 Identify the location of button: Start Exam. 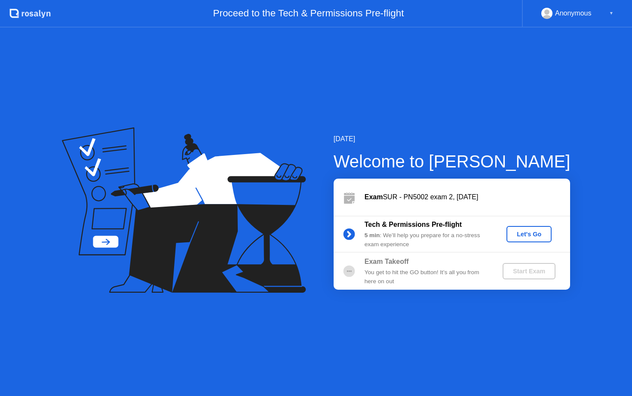
(529, 271).